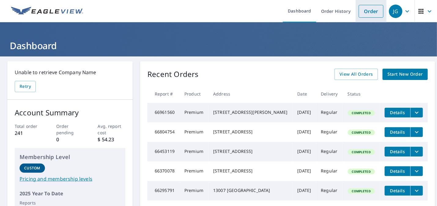 Image resolution: width=437 pixels, height=206 pixels. Describe the element at coordinates (32, 168) in the screenshot. I see `p: Custom` at that location.